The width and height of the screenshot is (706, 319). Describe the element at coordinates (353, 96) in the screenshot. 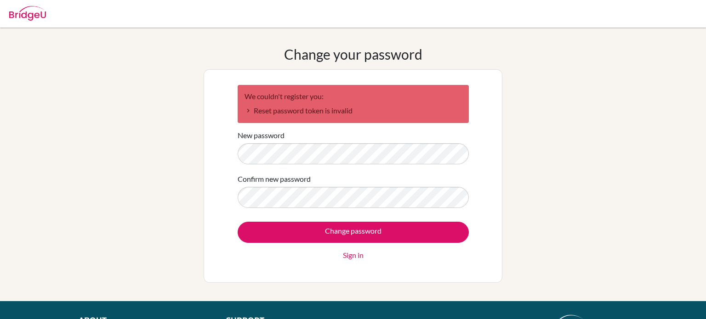

I see `h2: We couldn't register you:` at that location.